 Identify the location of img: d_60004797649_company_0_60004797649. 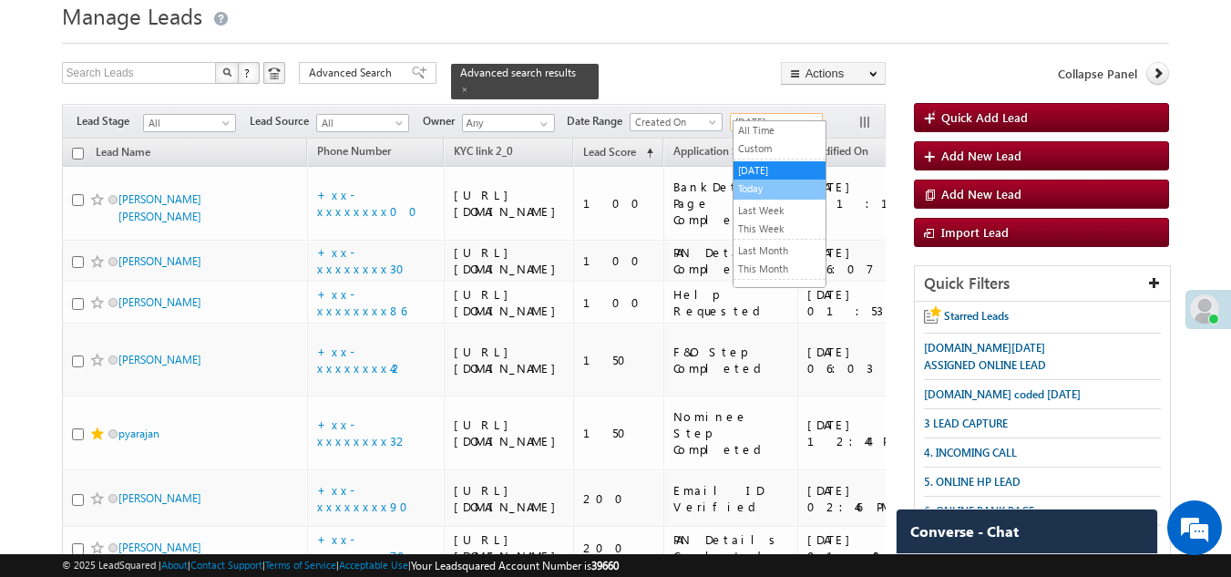
(54, 108).